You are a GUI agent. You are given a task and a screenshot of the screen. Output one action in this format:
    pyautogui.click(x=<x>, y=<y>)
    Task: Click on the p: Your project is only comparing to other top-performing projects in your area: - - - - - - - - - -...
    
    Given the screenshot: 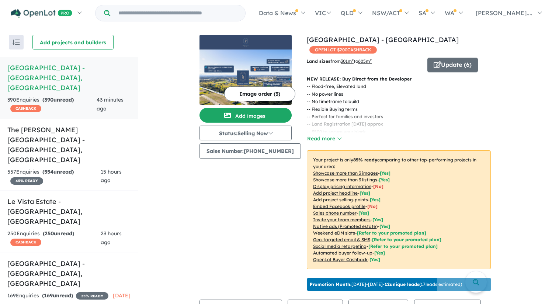 What is the action you would take?
    pyautogui.click(x=399, y=210)
    